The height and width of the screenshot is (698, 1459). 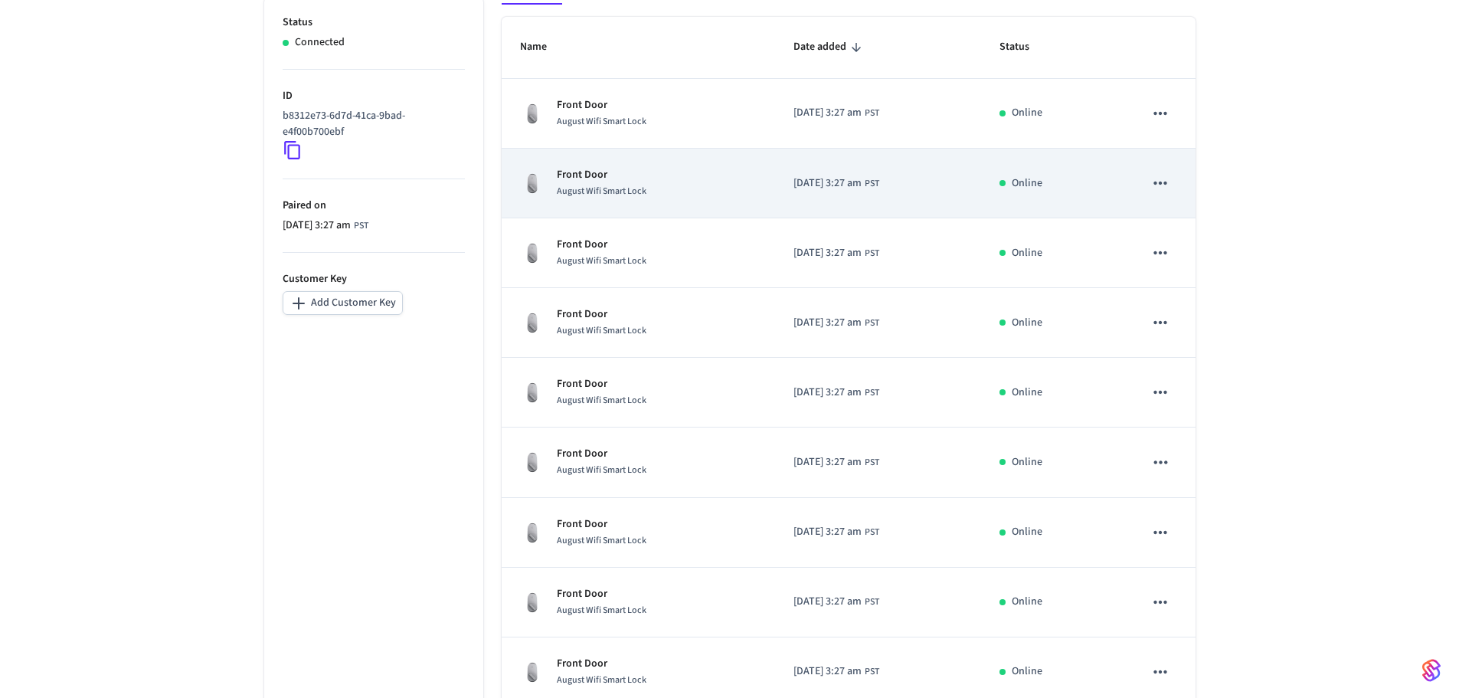 What do you see at coordinates (830, 47) in the screenshot?
I see `span: Date added` at bounding box center [830, 47].